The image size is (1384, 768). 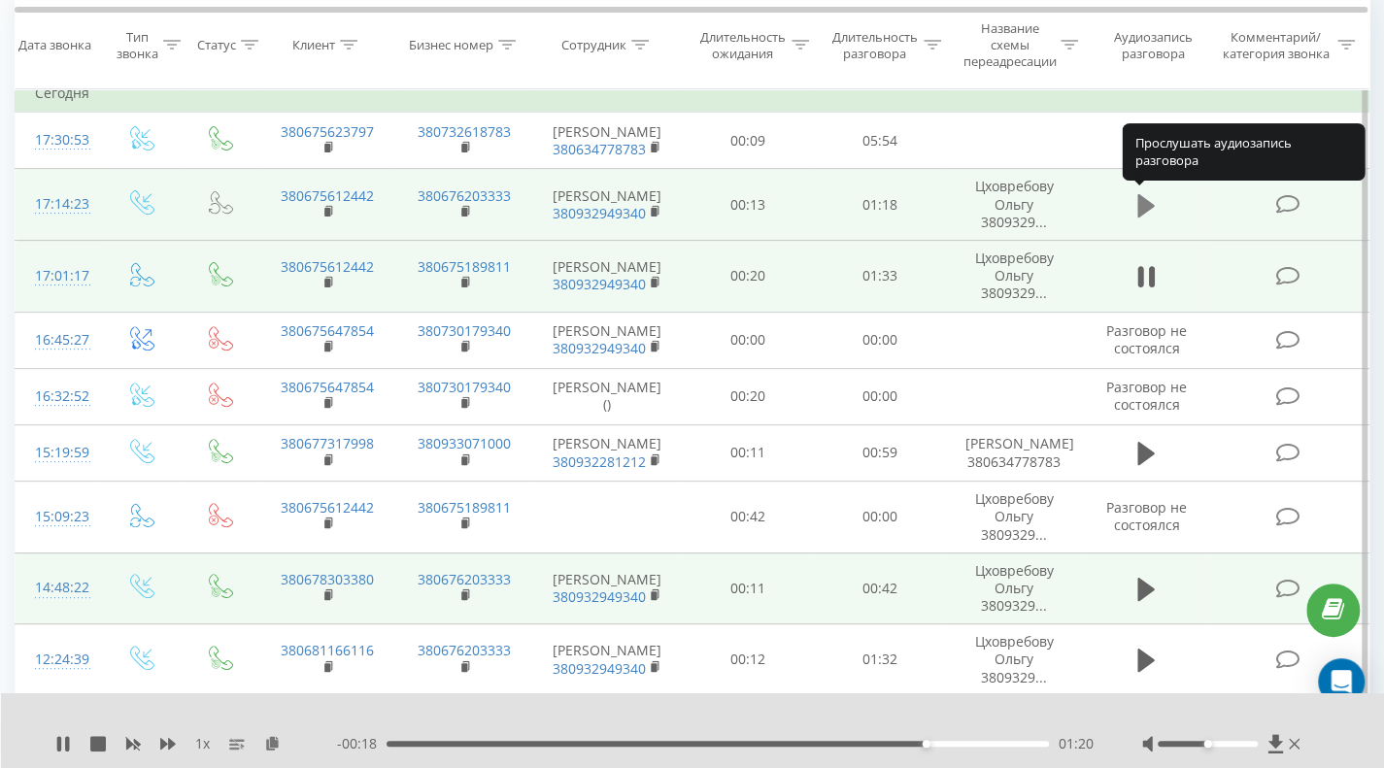 I want to click on td: 00:13, so click(x=747, y=205).